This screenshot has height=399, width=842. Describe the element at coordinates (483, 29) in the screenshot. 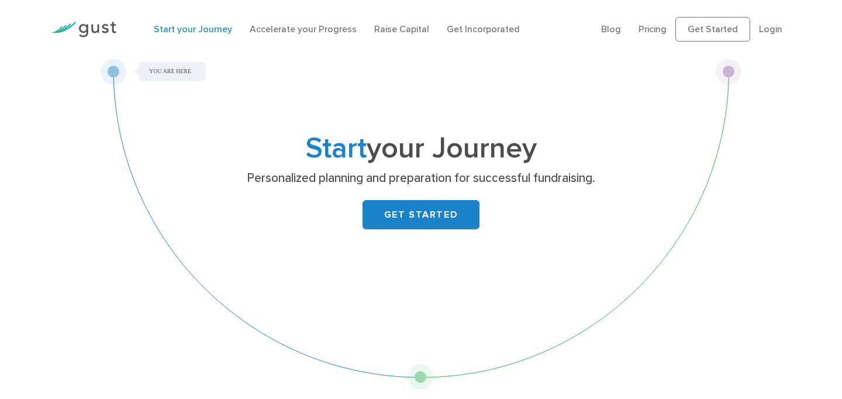

I see `a: Get Incorporated` at that location.